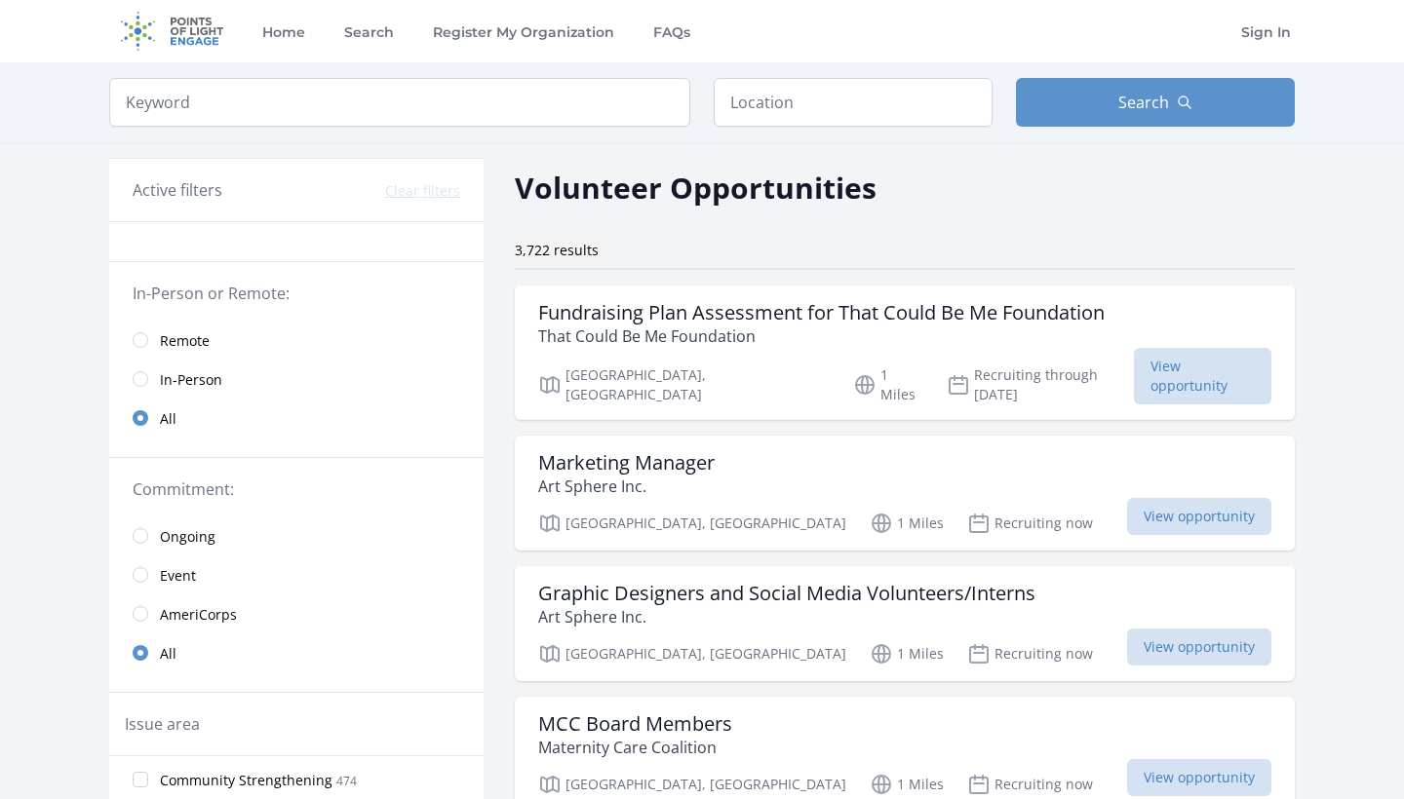 The image size is (1404, 799). What do you see at coordinates (187, 537) in the screenshot?
I see `span: Ongoing` at bounding box center [187, 537].